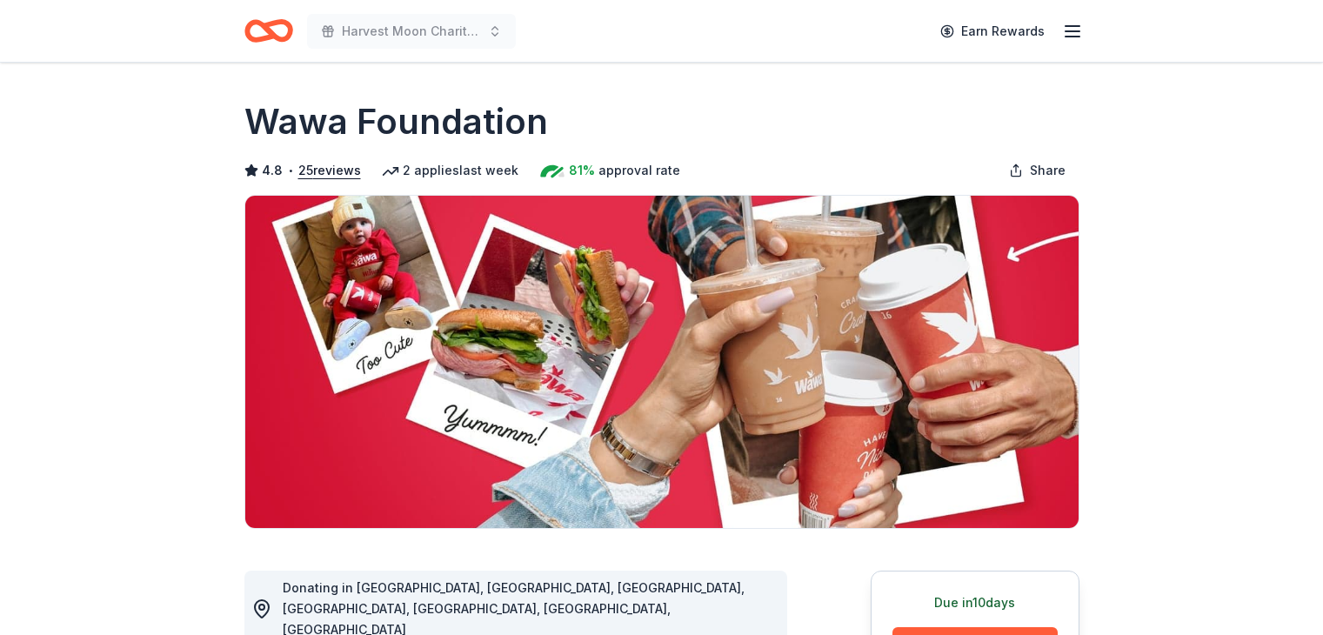 This screenshot has width=1323, height=635. I want to click on span: 81%, so click(582, 170).